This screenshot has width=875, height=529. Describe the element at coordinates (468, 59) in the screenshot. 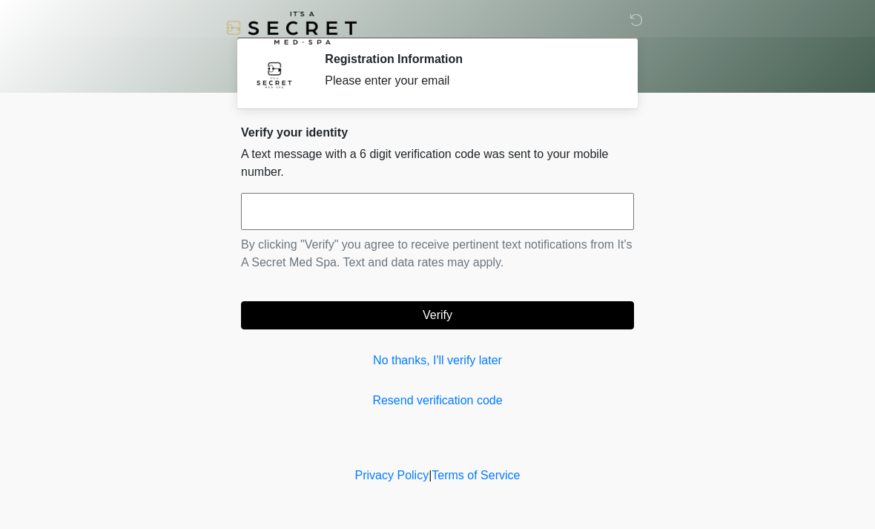

I see `h2: Registration Information` at that location.